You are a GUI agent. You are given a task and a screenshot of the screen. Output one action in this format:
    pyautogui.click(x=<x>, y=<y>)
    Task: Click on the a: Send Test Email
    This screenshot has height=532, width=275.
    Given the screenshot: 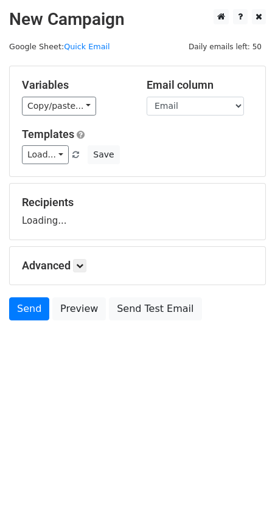 What is the action you would take?
    pyautogui.click(x=155, y=309)
    